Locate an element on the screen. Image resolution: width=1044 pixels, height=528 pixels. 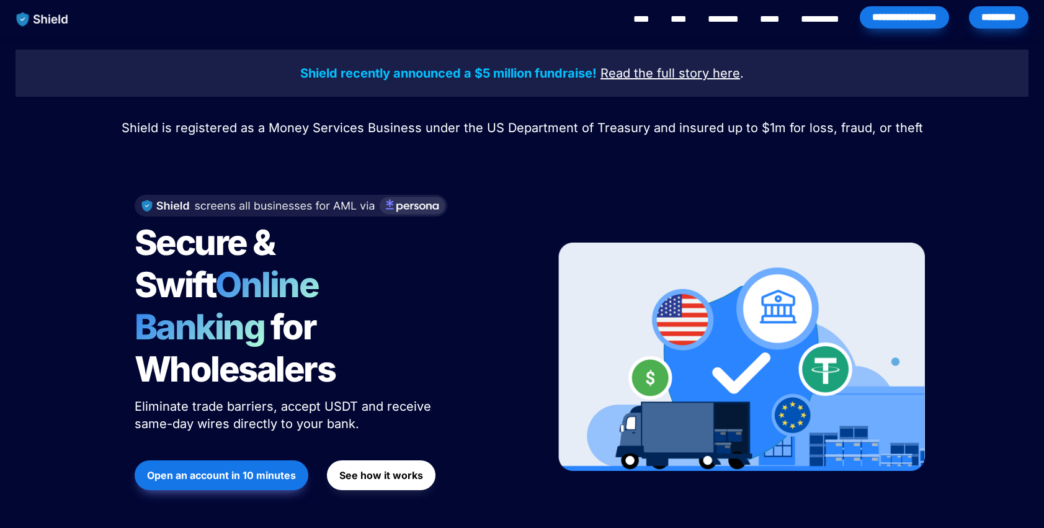
u: Read the full story is located at coordinates (654, 73).